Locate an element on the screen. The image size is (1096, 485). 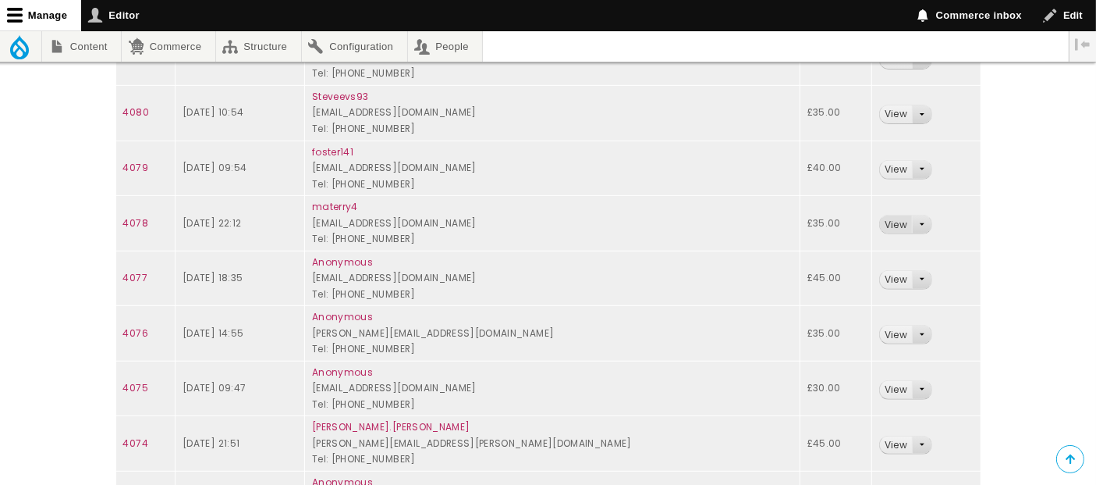
a: People is located at coordinates (446, 46).